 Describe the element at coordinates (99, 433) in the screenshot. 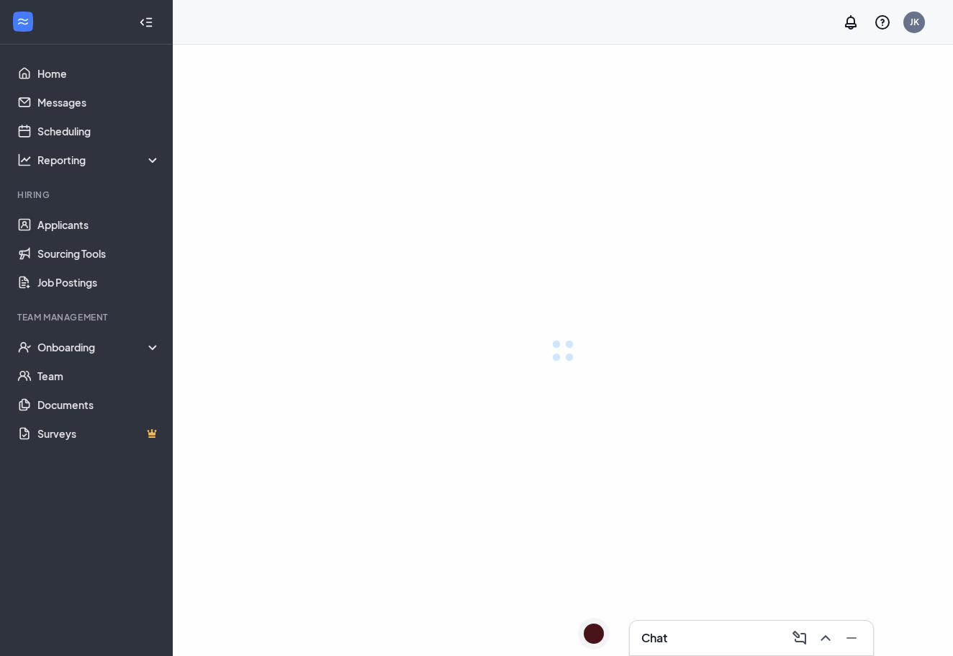

I see `a: SurveysCrown` at that location.